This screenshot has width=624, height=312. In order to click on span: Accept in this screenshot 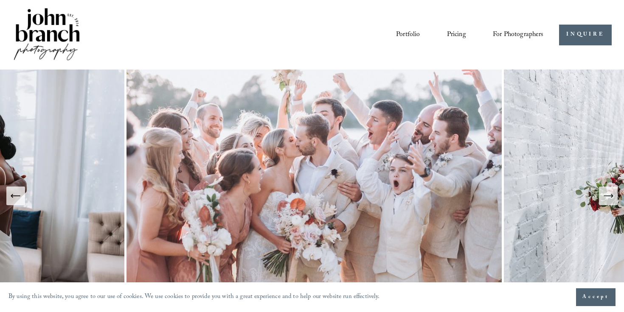, I will do `click(596, 298)`.